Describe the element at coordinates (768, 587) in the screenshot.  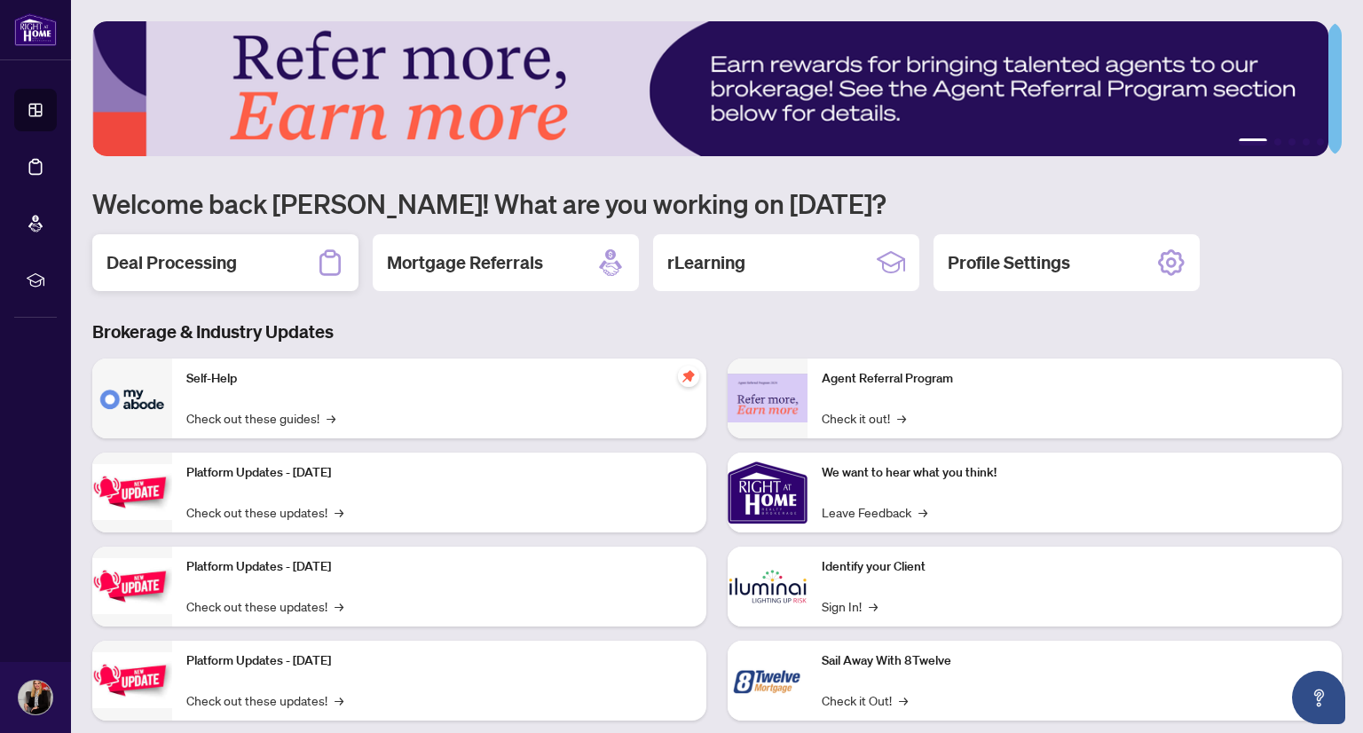
I see `img: Identify your Client` at that location.